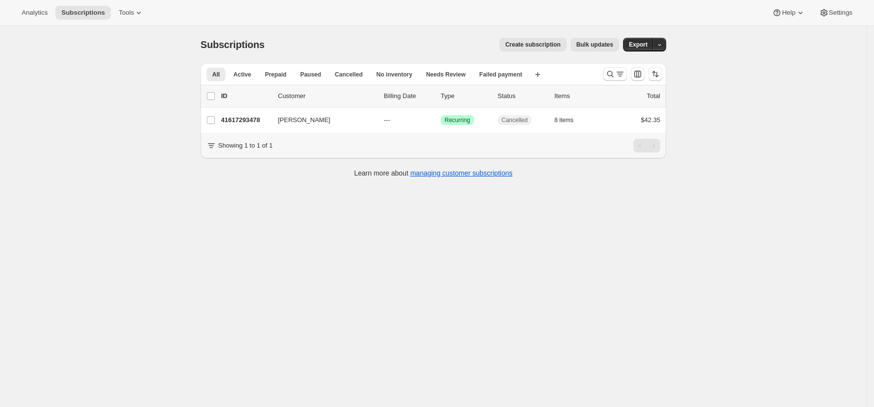 The height and width of the screenshot is (407, 874). What do you see at coordinates (83, 13) in the screenshot?
I see `button: Subscriptions` at bounding box center [83, 13].